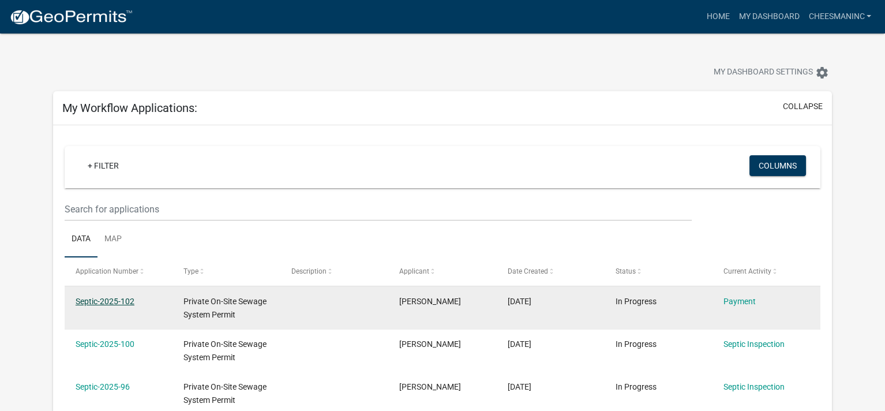 The image size is (885, 411). Describe the element at coordinates (771, 72) in the screenshot. I see `button: My Dashboard Settingssettings` at that location.